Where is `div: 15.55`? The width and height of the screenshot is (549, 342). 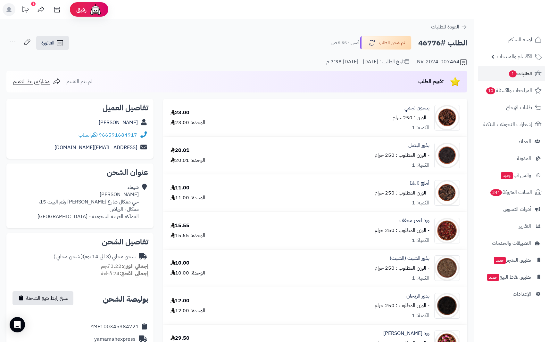 div: 15.55 is located at coordinates (180, 226).